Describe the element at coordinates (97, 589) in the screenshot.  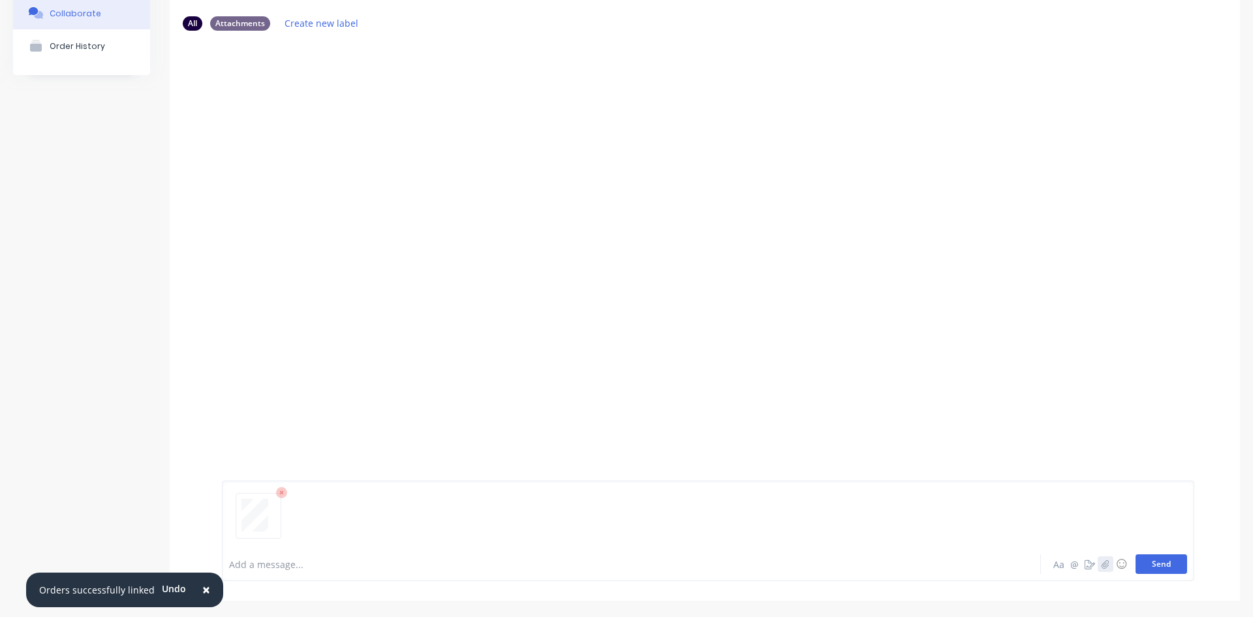
I see `div: Orders successfully linked` at that location.